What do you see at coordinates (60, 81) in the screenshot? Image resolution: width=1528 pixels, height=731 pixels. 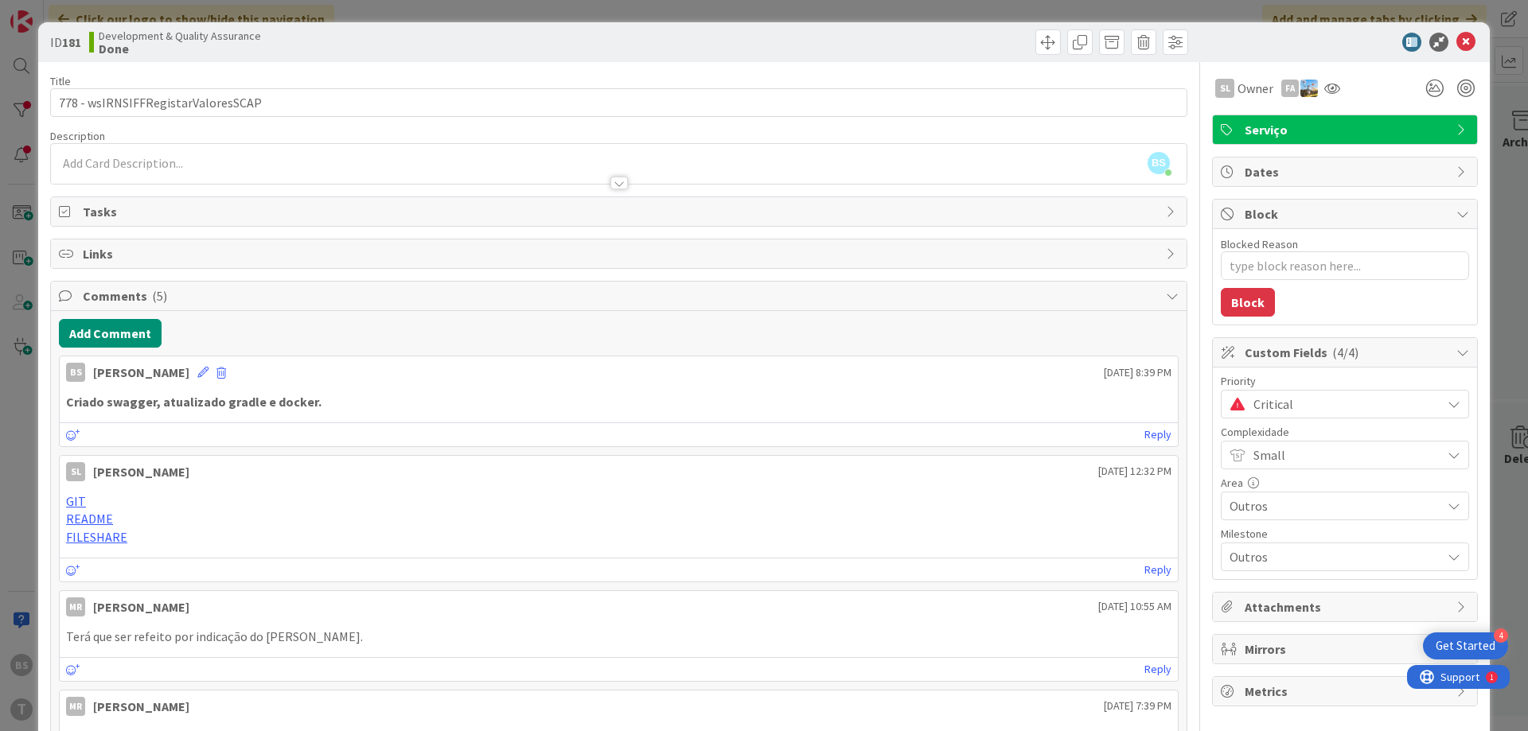 I see `label: Title` at bounding box center [60, 81].